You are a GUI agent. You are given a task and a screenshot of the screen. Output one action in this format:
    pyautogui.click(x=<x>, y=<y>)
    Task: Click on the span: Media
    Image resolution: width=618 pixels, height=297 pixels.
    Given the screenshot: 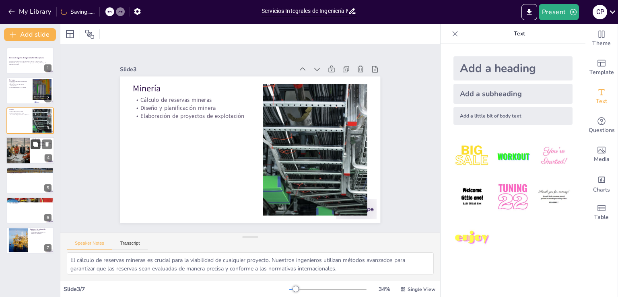 What is the action you would take?
    pyautogui.click(x=602, y=159)
    